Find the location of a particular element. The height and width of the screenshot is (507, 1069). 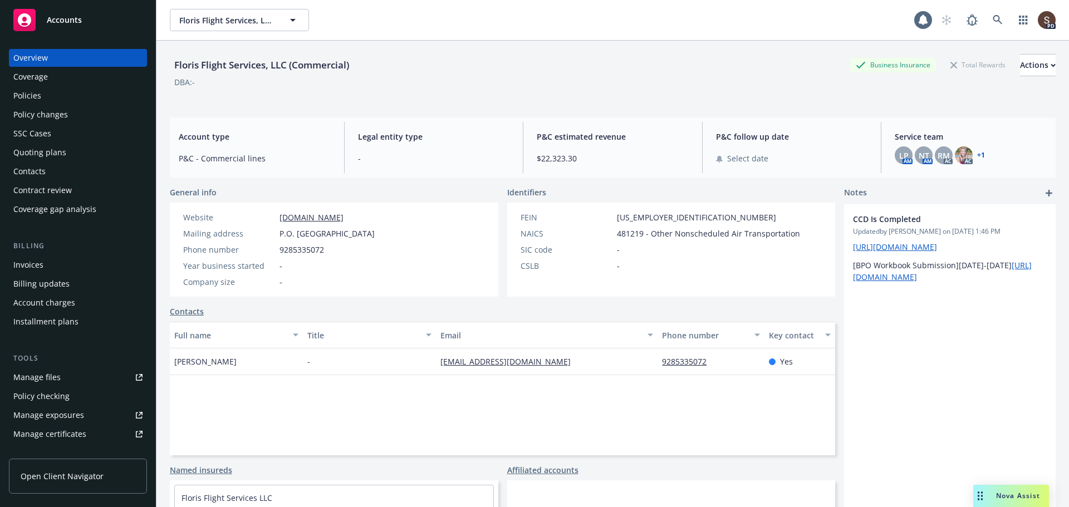

div: Contacts is located at coordinates (29, 171).